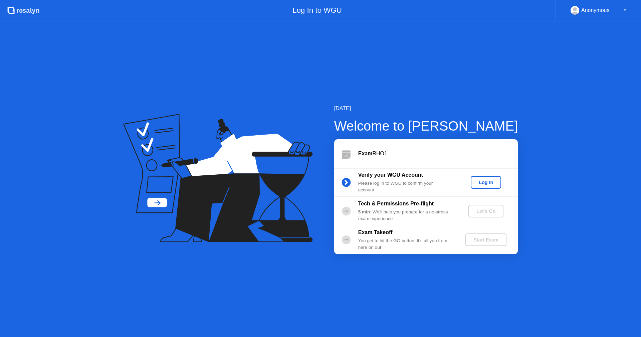 This screenshot has width=641, height=337. I want to click on b: Exam Takeoff, so click(375, 232).